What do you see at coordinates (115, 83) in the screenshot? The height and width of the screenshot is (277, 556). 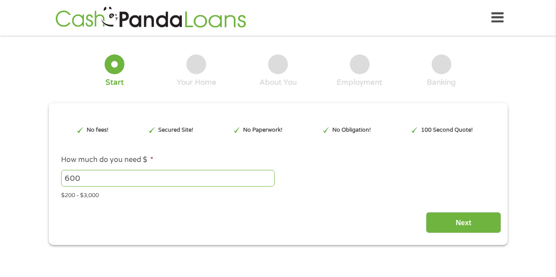 I see `div: Start` at bounding box center [115, 83].